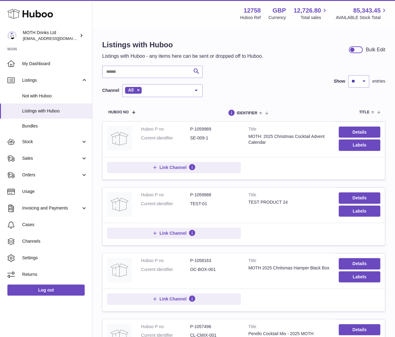 The image size is (395, 337). Describe the element at coordinates (51, 175) in the screenshot. I see `span: Orders` at that location.